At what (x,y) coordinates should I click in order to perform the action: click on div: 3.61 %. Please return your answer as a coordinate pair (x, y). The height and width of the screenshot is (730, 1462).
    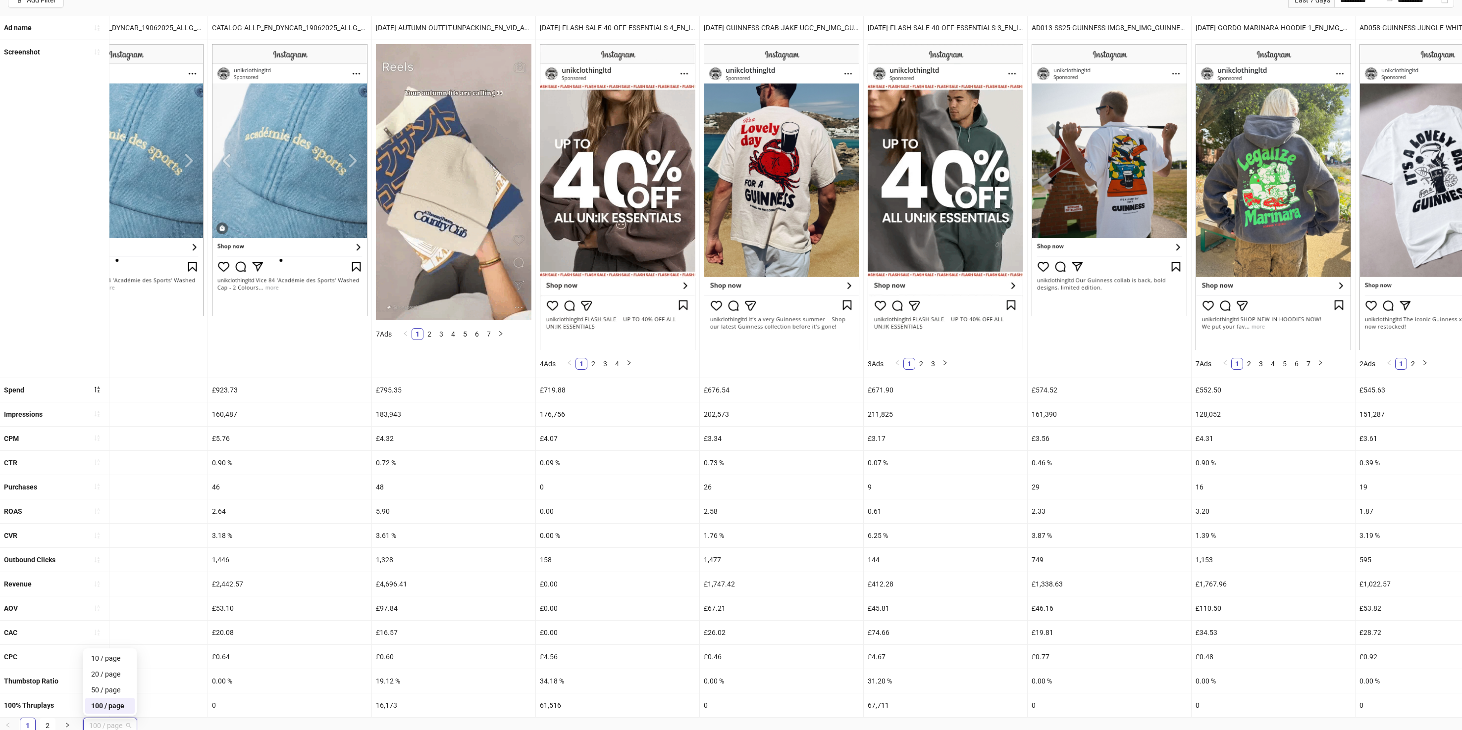
    Looking at the image, I should click on (454, 536).